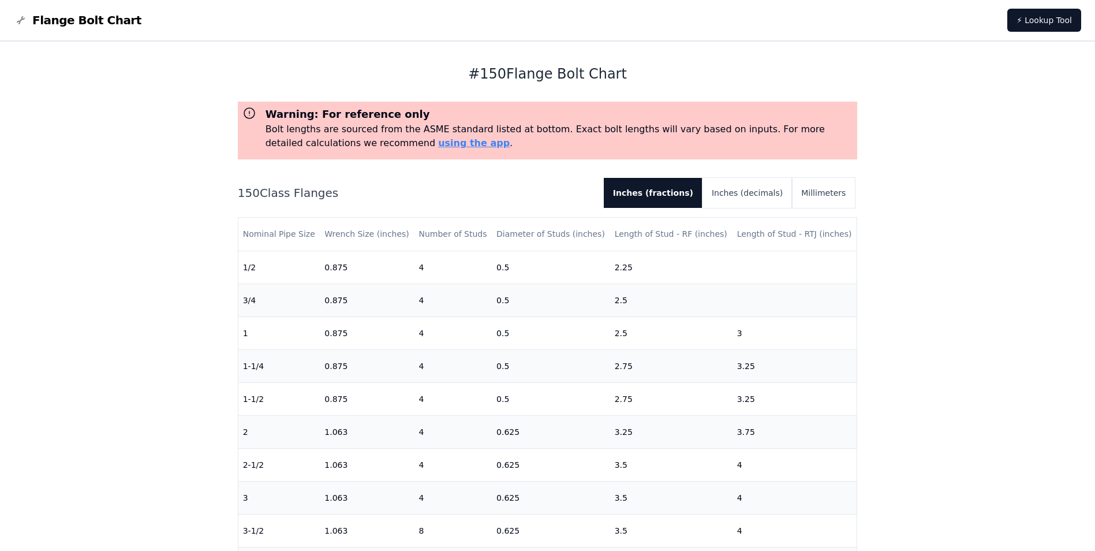 The width and height of the screenshot is (1095, 551). I want to click on h2: 150 Class Flanges, so click(416, 193).